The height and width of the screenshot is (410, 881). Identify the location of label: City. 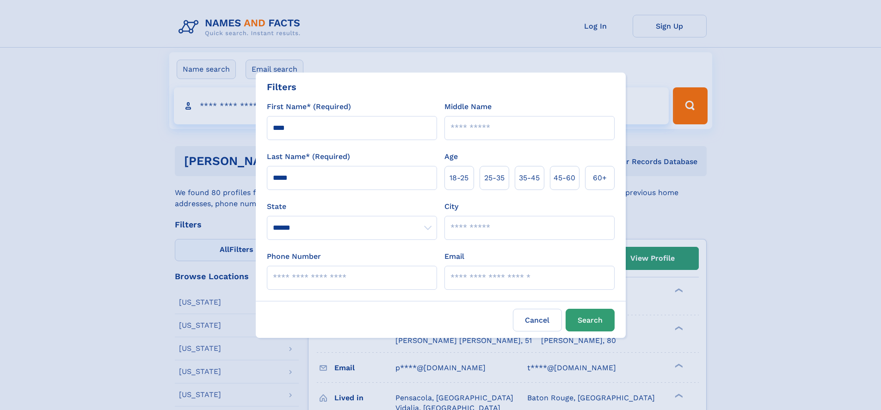
(452, 207).